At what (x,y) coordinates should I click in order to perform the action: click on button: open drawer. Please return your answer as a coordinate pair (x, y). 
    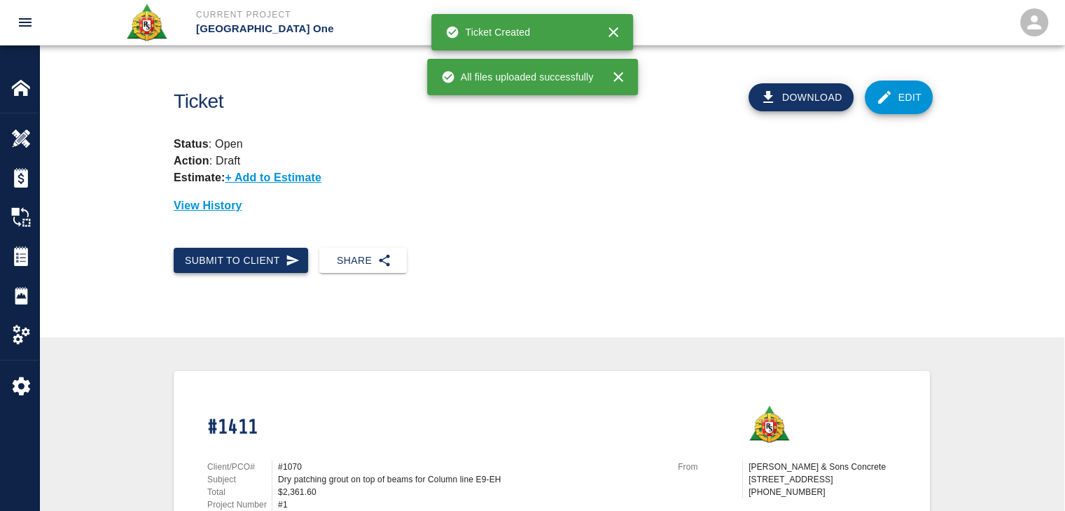
    Looking at the image, I should click on (25, 22).